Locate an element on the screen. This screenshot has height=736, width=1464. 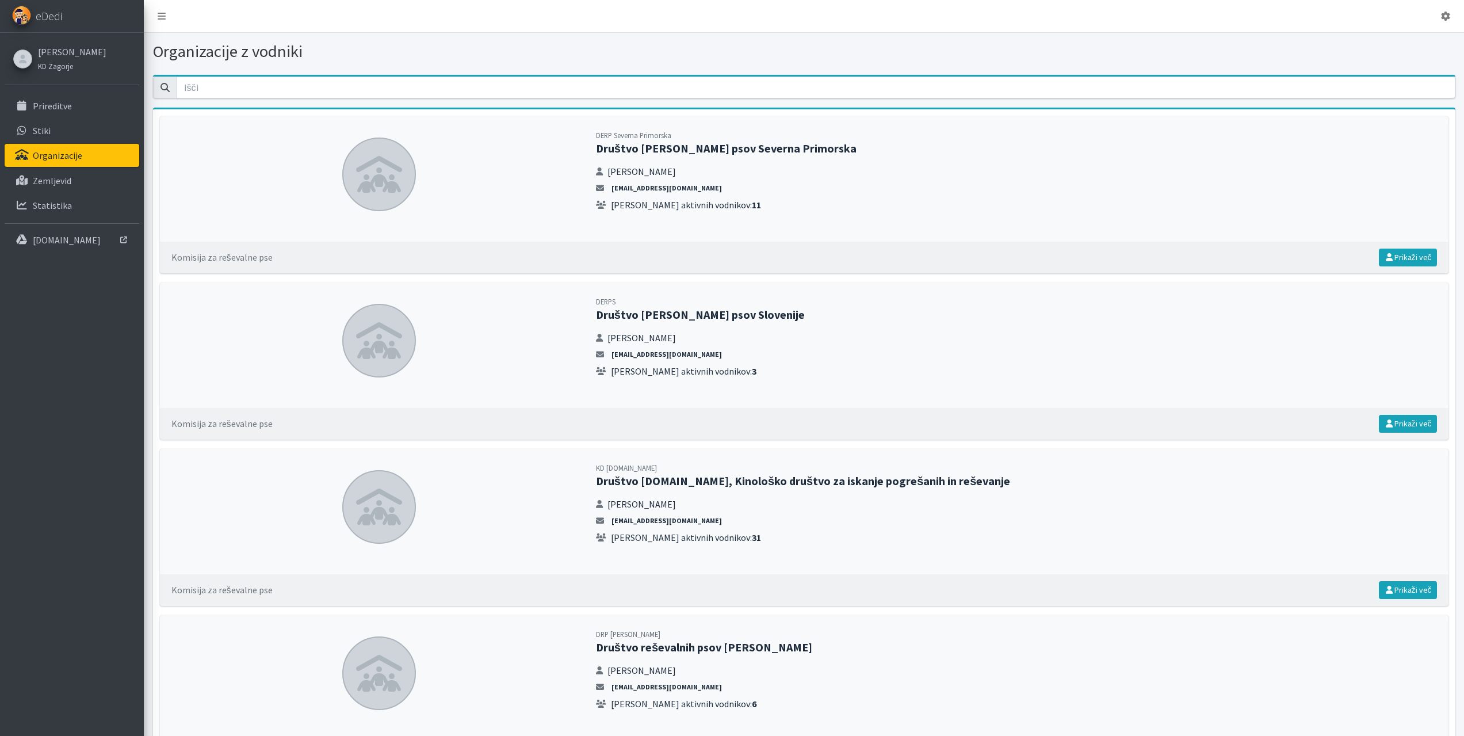
small: DERPS is located at coordinates (606, 301).